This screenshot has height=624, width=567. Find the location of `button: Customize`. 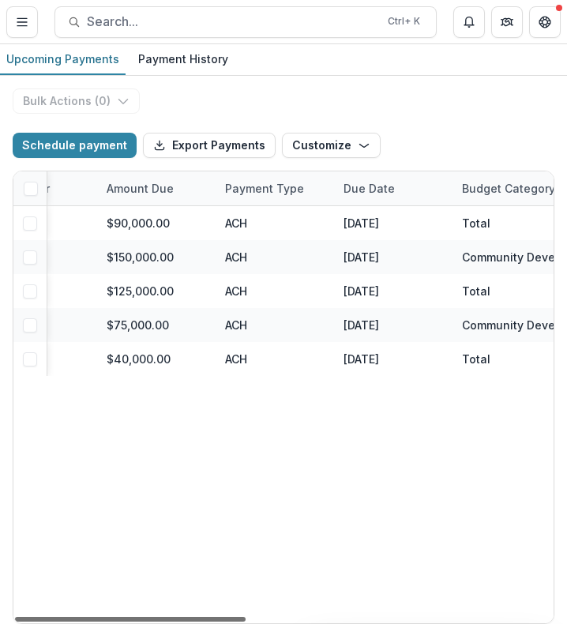

button: Customize is located at coordinates (331, 145).